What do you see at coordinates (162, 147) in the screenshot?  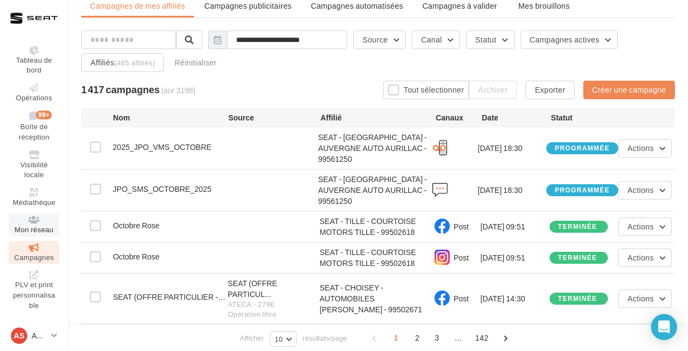 I see `span: 2025_JPO_VMS_OCTOBRE` at bounding box center [162, 147].